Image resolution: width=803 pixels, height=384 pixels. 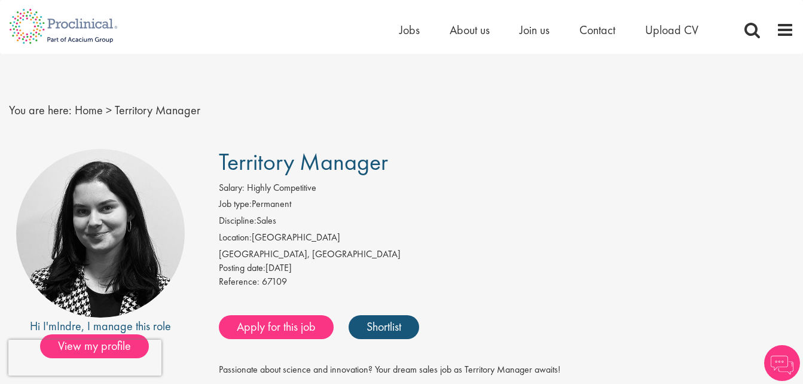 What do you see at coordinates (672, 30) in the screenshot?
I see `a: Upload CV` at bounding box center [672, 30].